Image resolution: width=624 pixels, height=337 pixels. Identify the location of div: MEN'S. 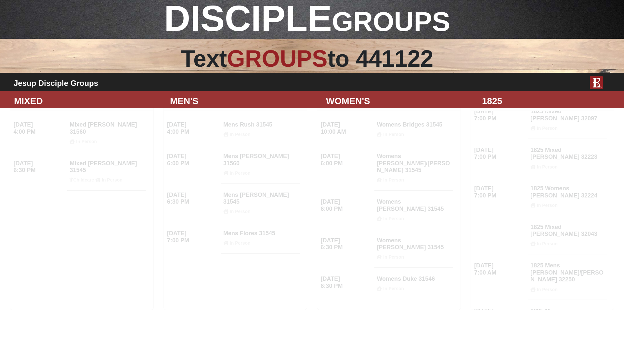
(243, 101).